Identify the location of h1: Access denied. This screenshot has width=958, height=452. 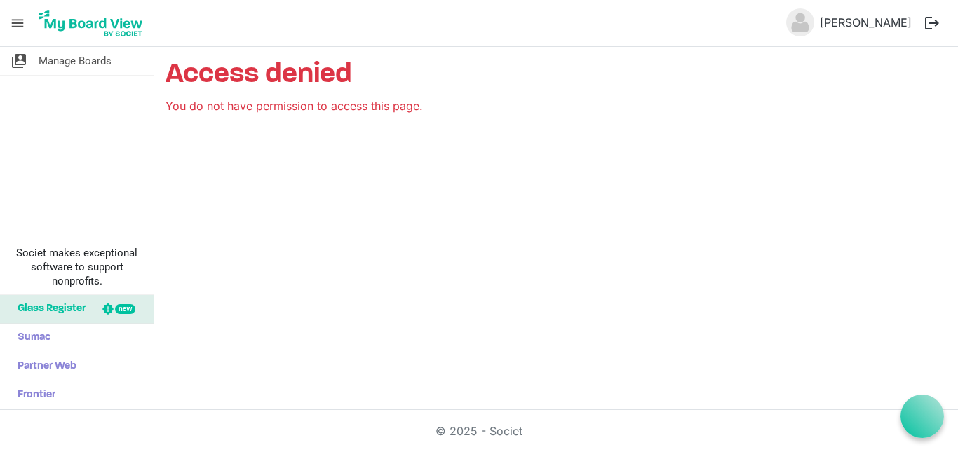
(556, 75).